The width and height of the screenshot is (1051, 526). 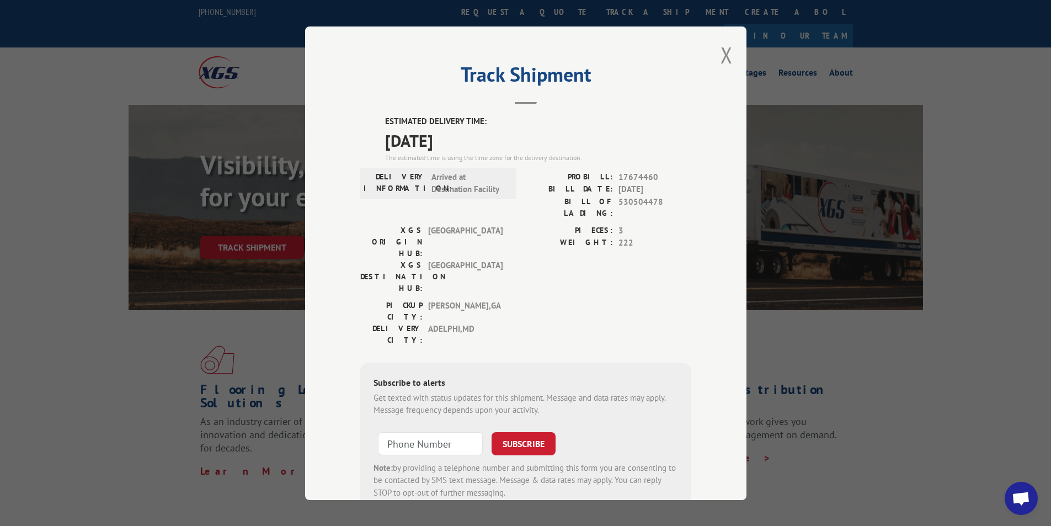 I want to click on span: ADELPHI , MD, so click(x=465, y=334).